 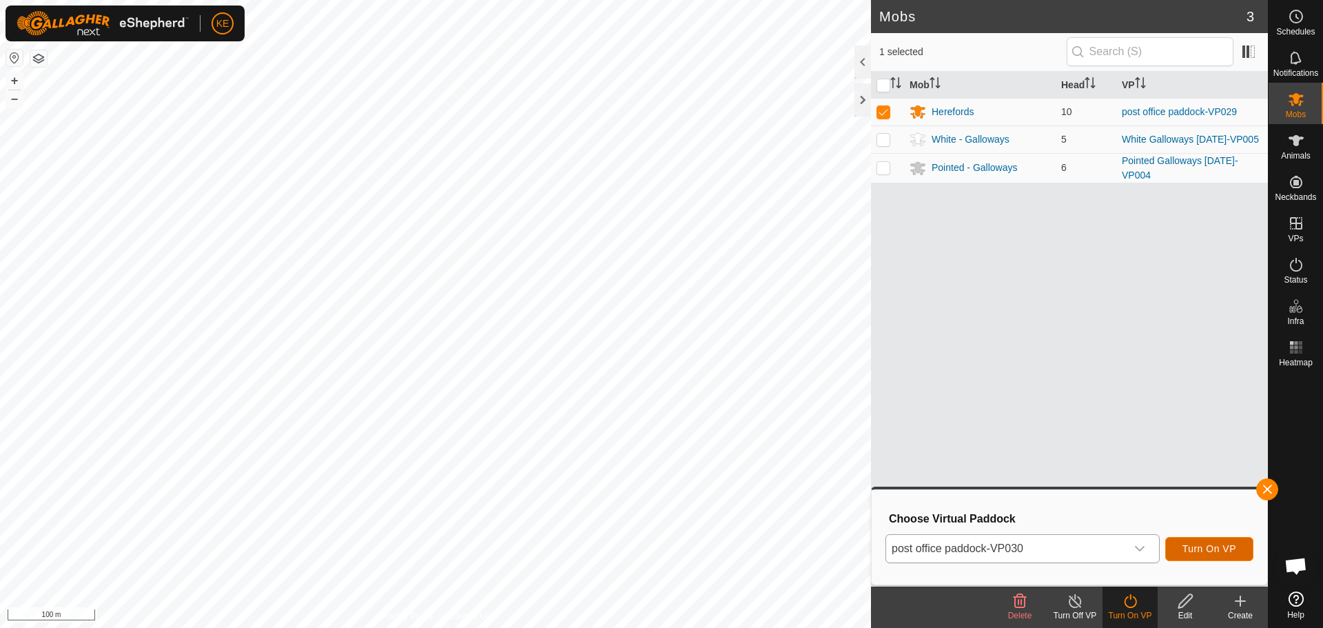 What do you see at coordinates (1295, 280) in the screenshot?
I see `span: Status` at bounding box center [1295, 280].